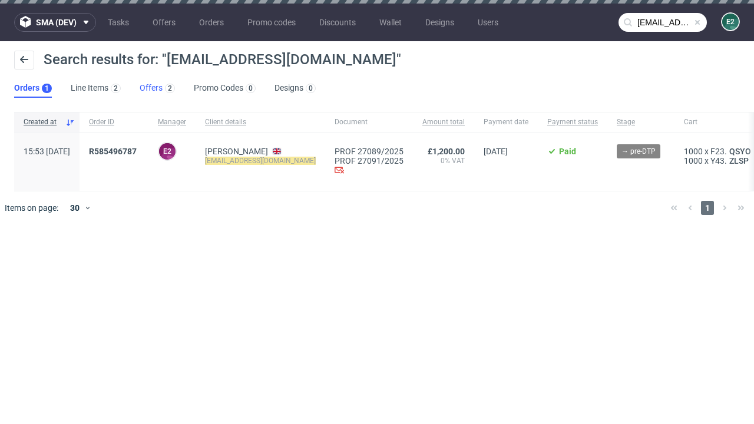 The image size is (754, 424). What do you see at coordinates (95, 88) in the screenshot?
I see `a: Line Items2` at bounding box center [95, 88].